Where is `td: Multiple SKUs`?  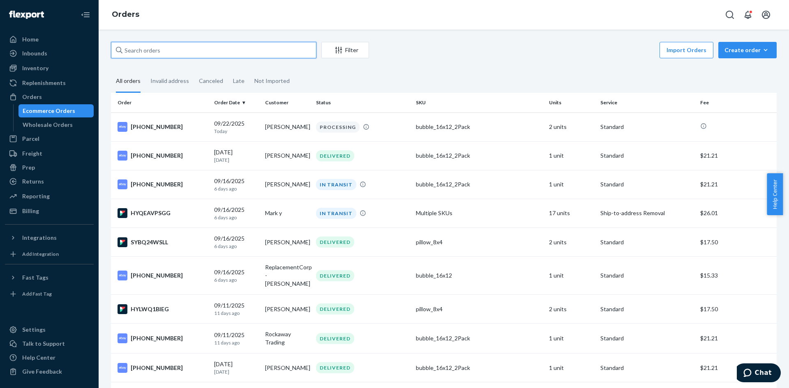
td: Multiple SKUs is located at coordinates (479, 213).